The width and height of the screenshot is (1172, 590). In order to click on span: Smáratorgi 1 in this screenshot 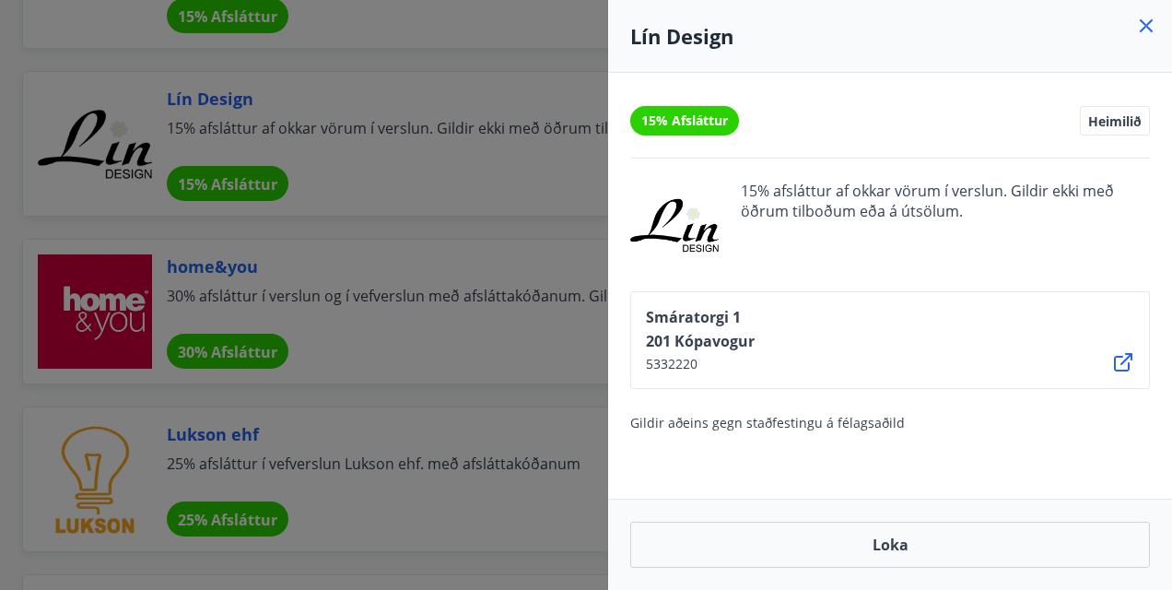, I will do `click(700, 317)`.